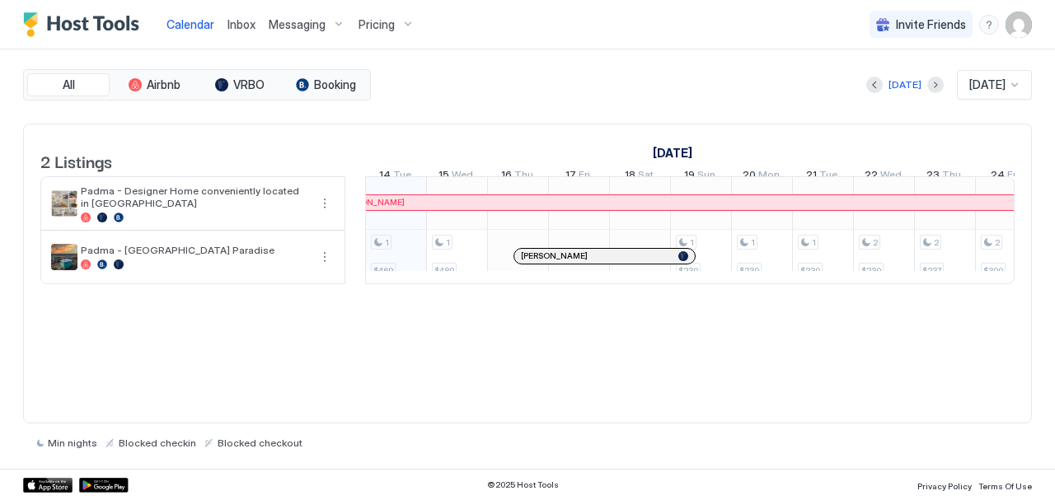  I want to click on span: © 2025 Host Tools, so click(523, 485).